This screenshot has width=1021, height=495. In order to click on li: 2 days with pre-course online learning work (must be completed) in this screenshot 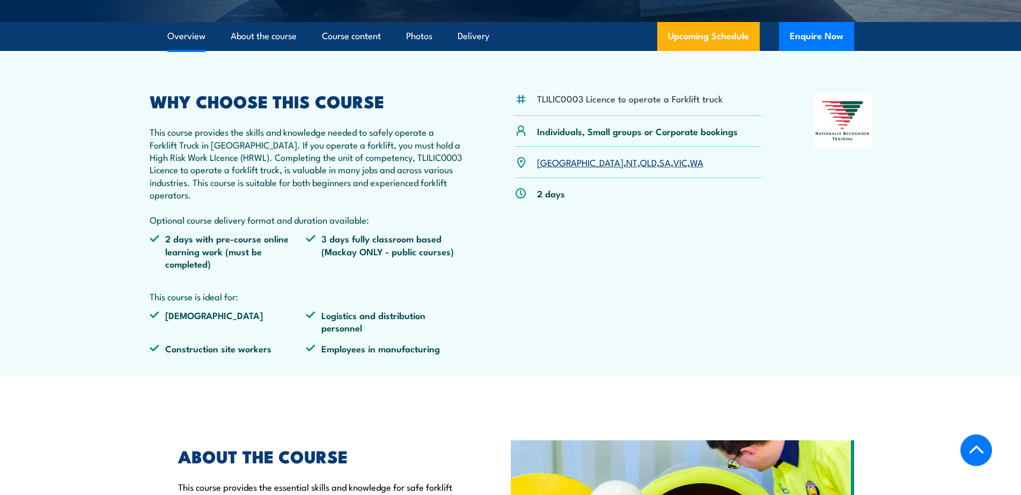, I will do `click(228, 251)`.